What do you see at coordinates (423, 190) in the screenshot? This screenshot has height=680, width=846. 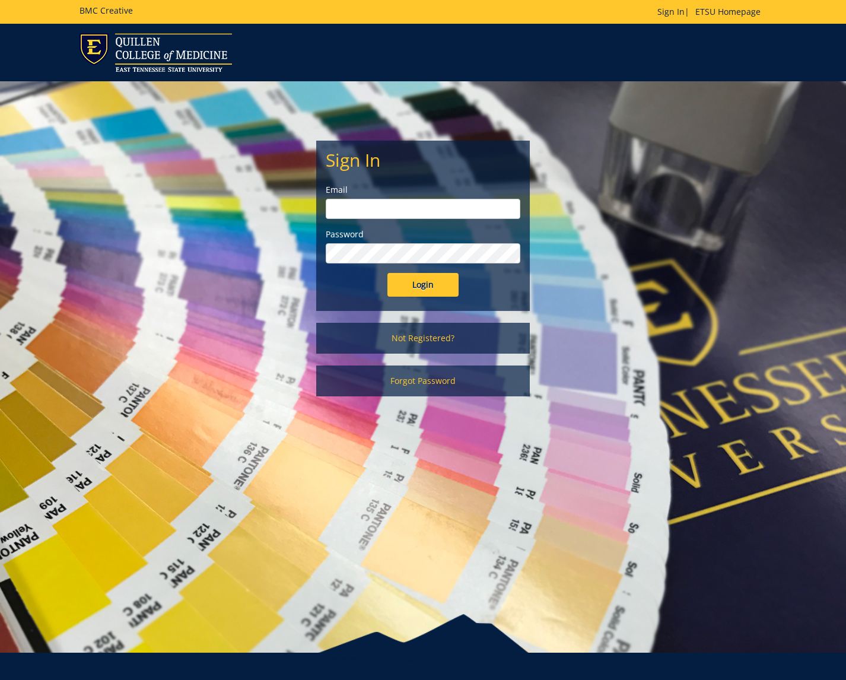 I see `label: Email` at bounding box center [423, 190].